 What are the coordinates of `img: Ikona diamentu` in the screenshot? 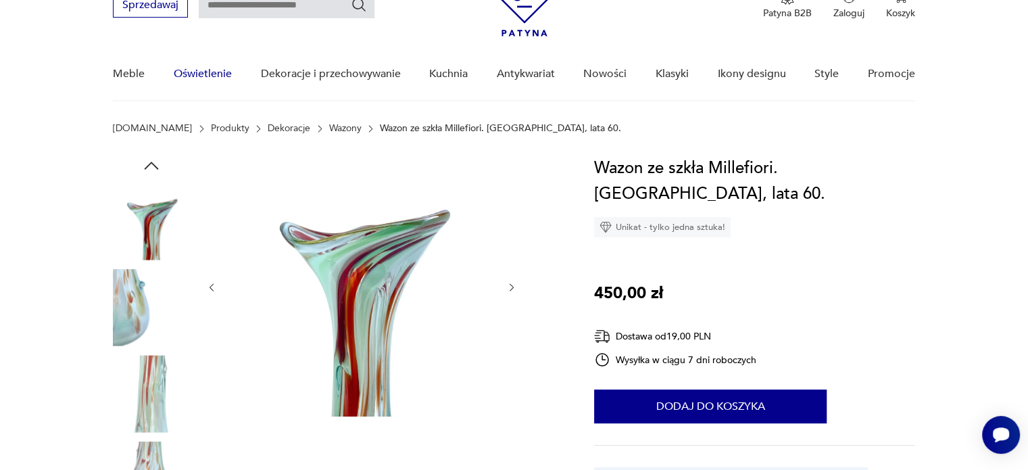 It's located at (605, 227).